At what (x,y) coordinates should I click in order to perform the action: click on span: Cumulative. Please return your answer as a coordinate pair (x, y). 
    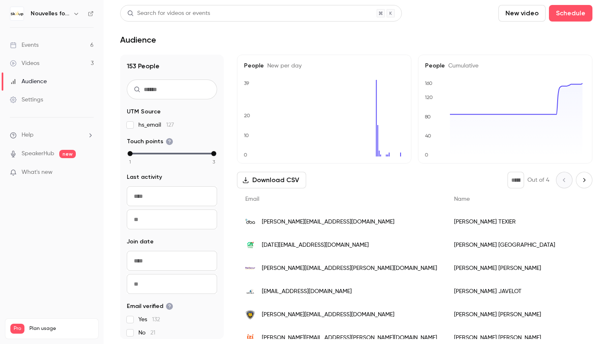
    Looking at the image, I should click on (461, 66).